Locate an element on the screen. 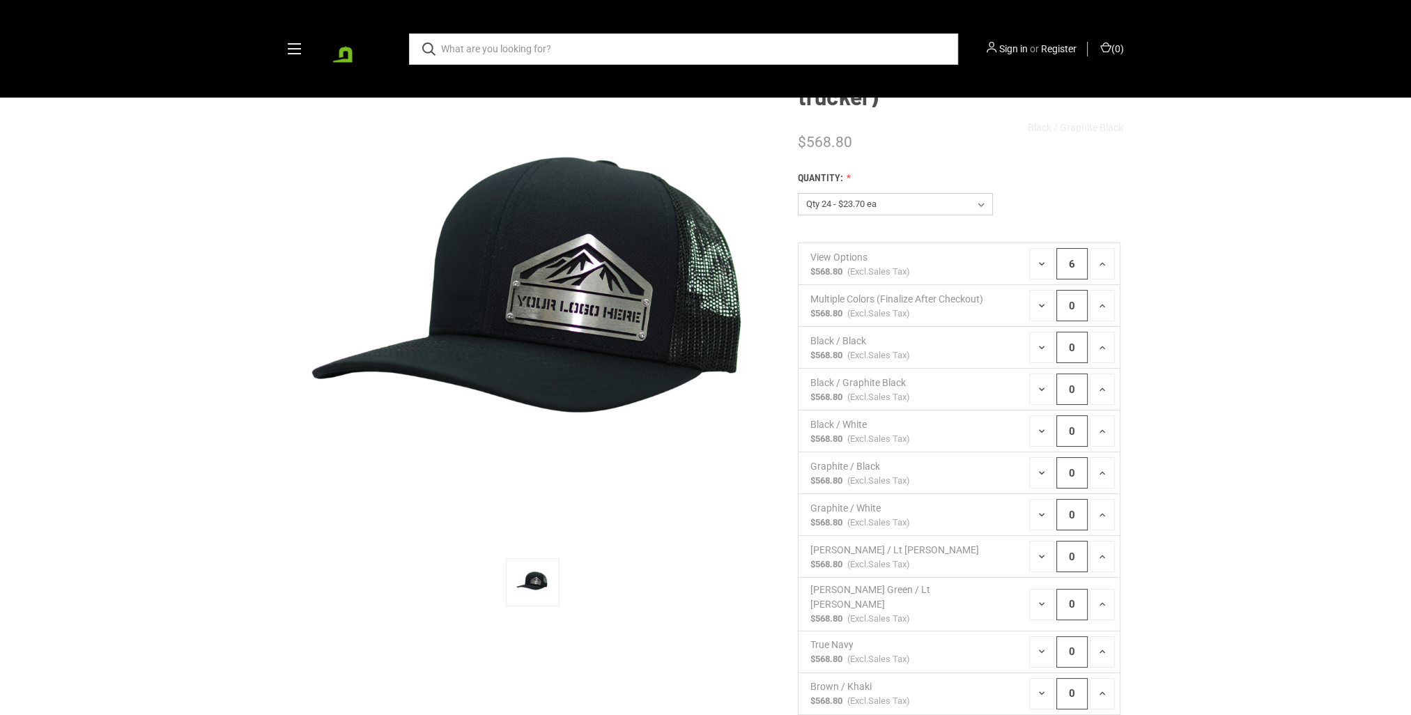 This screenshot has width=1411, height=715. div: Multiple Colors (Finalize After Checkout) is located at coordinates (907, 299).